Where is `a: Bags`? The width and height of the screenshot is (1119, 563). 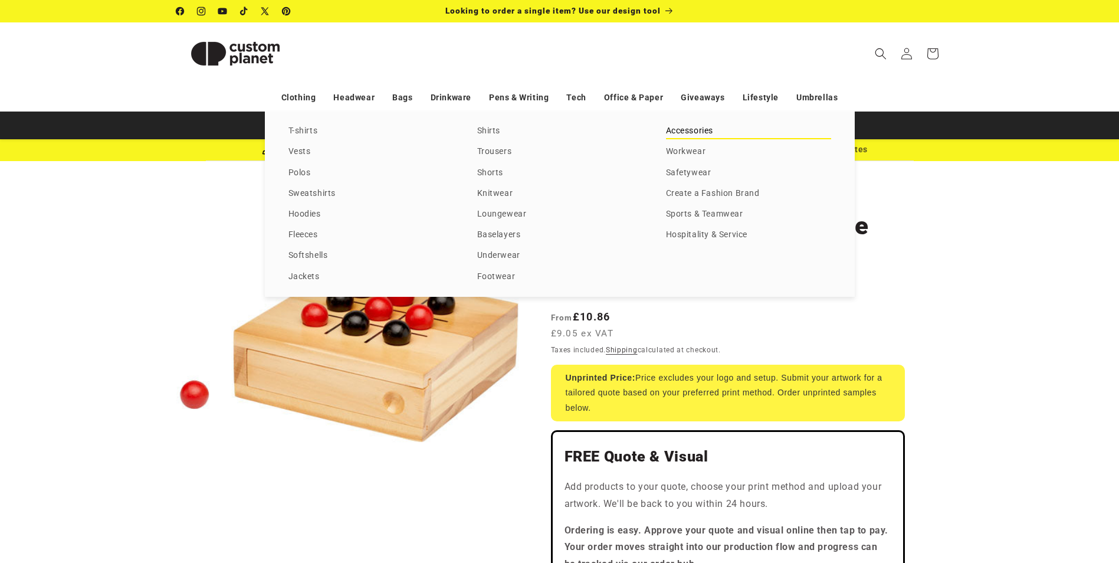
a: Bags is located at coordinates (402, 97).